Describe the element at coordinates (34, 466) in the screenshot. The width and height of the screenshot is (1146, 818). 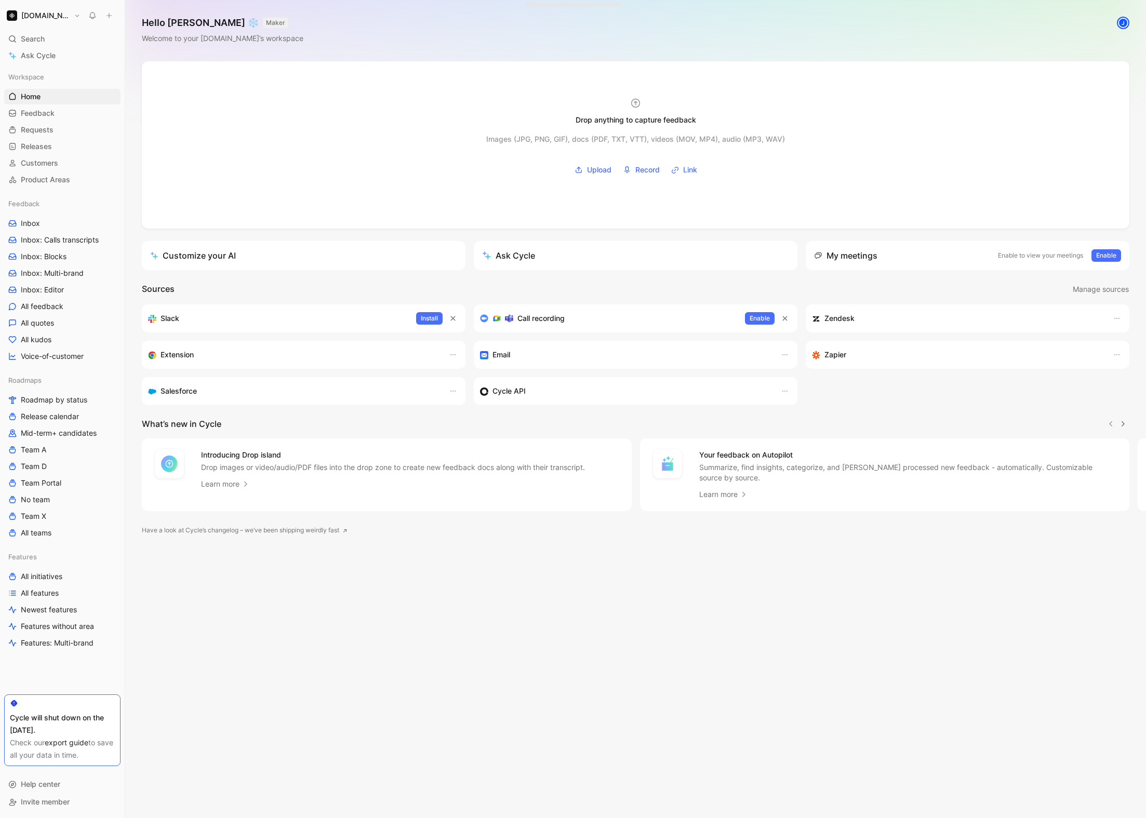
I see `span: Team D` at that location.